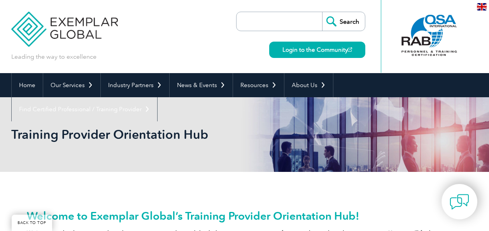 The height and width of the screenshot is (231, 489). I want to click on a: Login to the Community, so click(317, 50).